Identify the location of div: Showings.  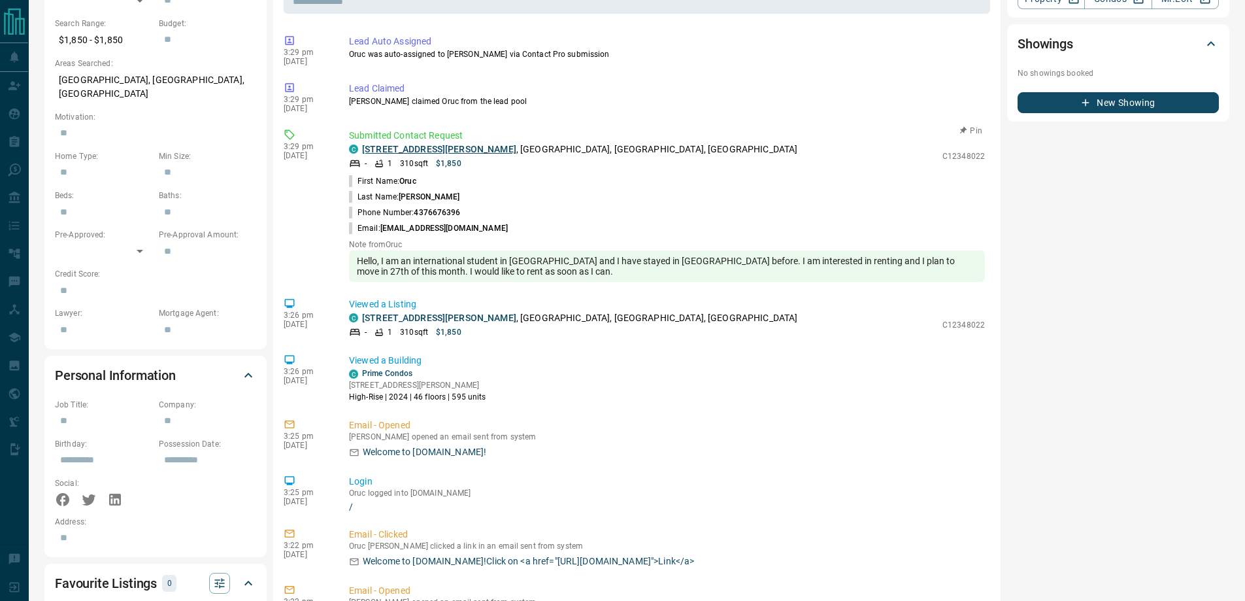
(1118, 44).